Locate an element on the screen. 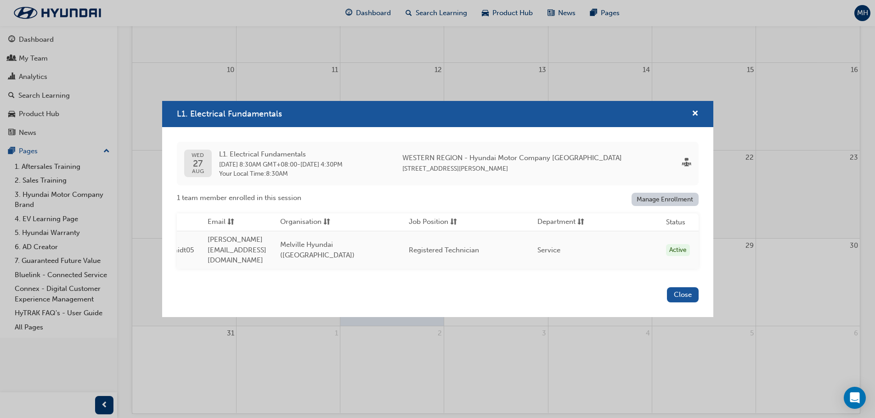 This screenshot has height=418, width=875. span: Department is located at coordinates (556, 222).